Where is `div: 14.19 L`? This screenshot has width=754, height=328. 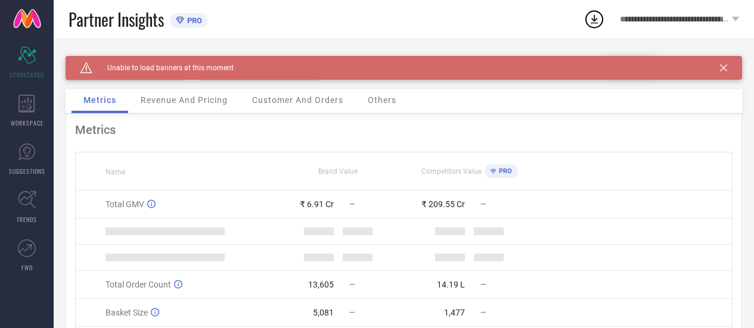
div: 14.19 L is located at coordinates (450, 285).